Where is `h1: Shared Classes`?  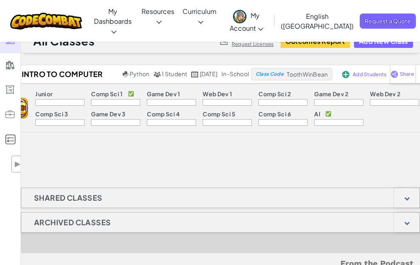 h1: Shared Classes is located at coordinates (68, 198).